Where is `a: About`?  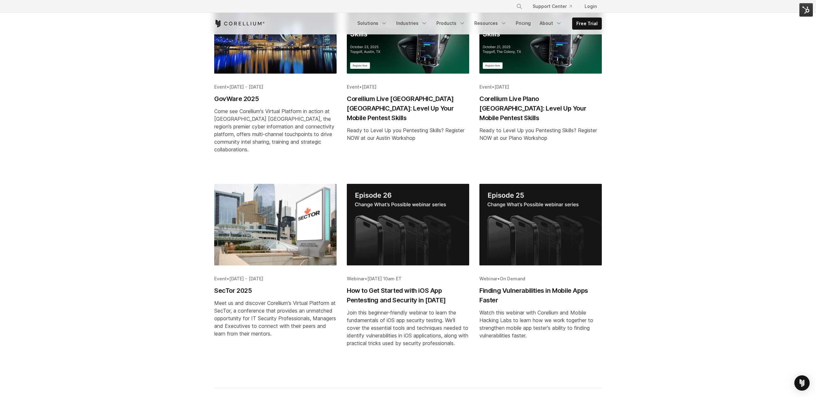
a: About is located at coordinates (551, 23).